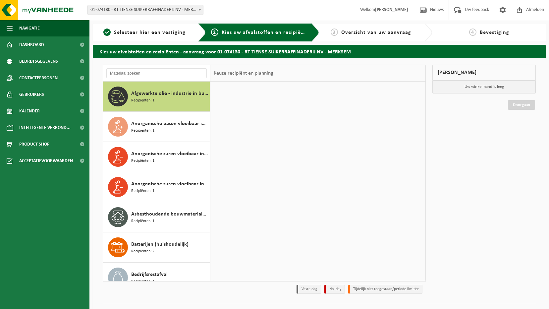 The image size is (549, 309). I want to click on span: Overzicht van uw aanvraag, so click(376, 32).